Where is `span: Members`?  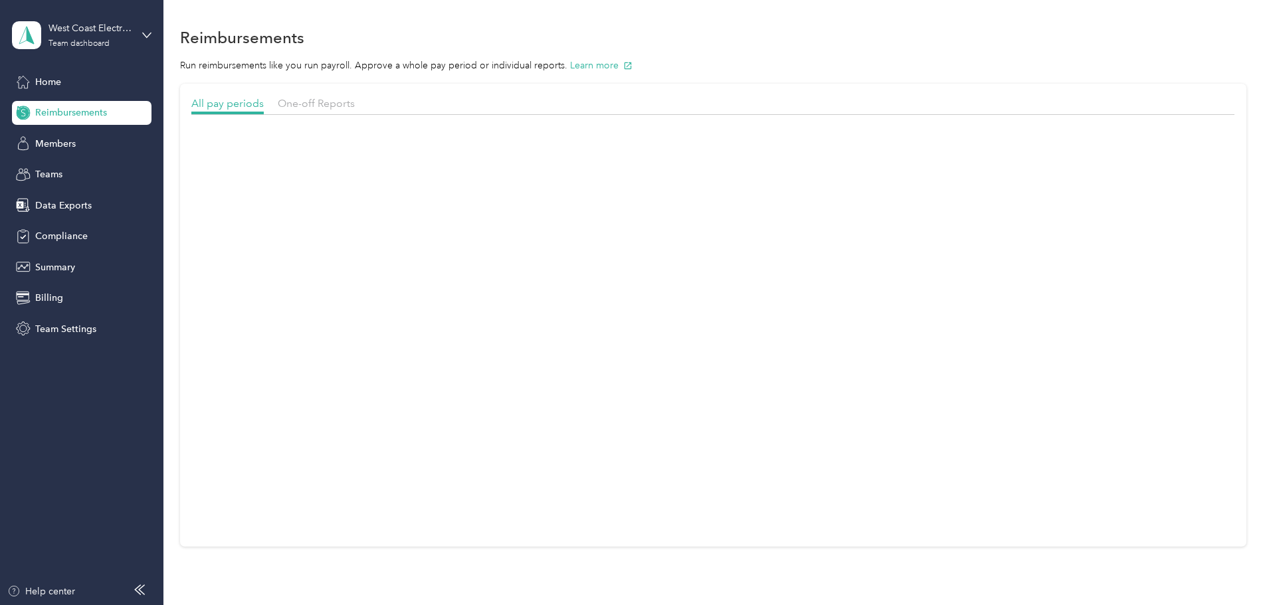 span: Members is located at coordinates (55, 144).